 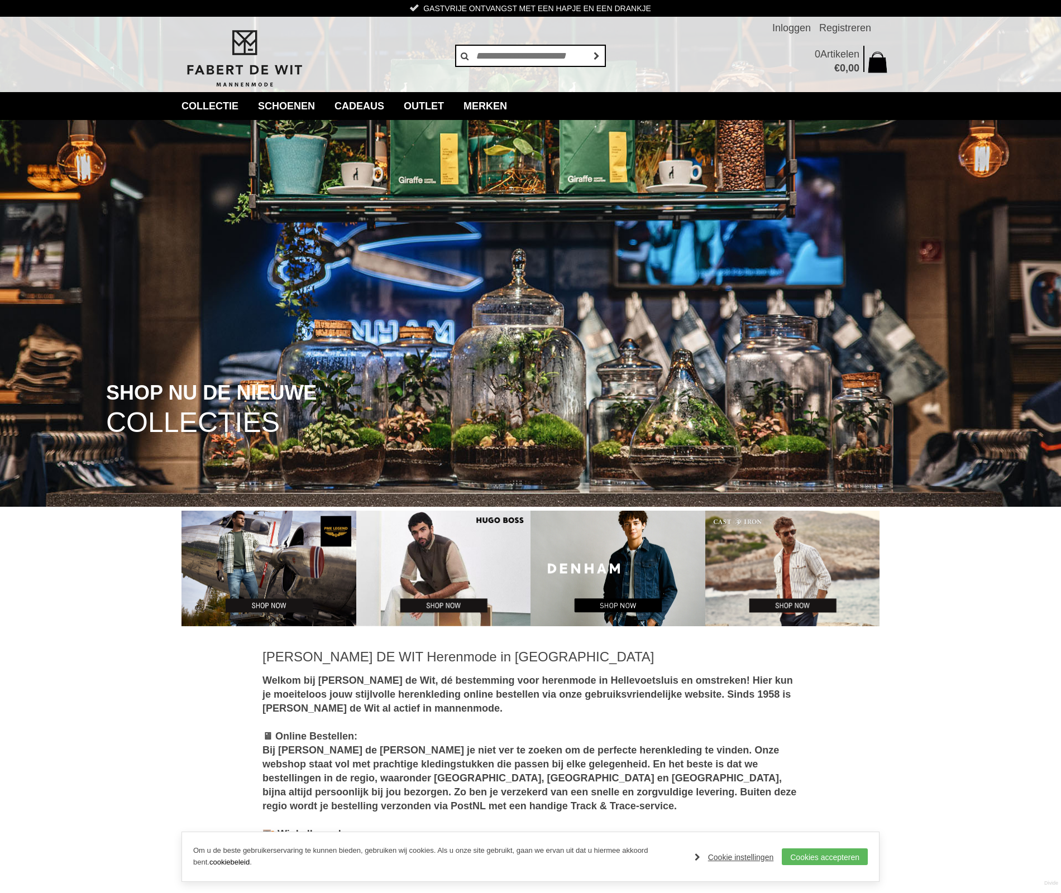 I want to click on a: Merken, so click(x=485, y=106).